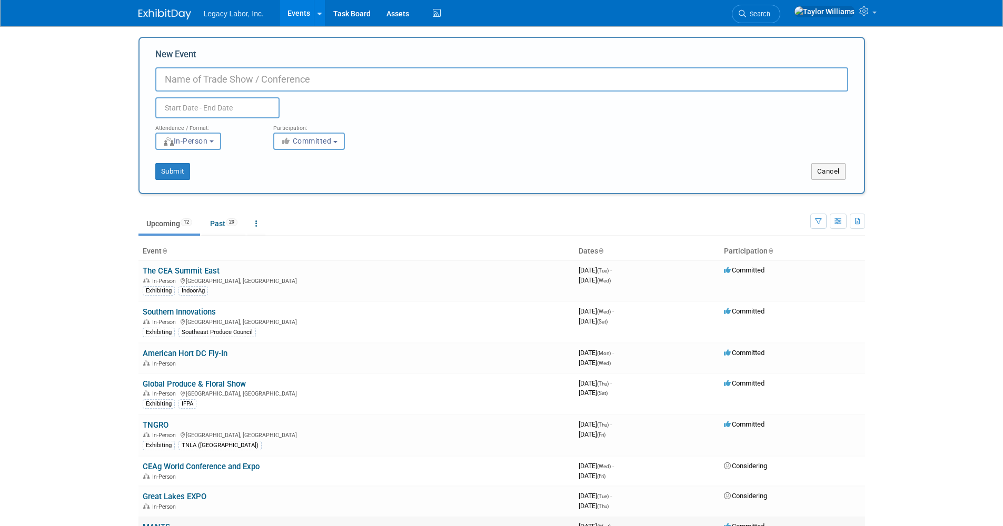 The width and height of the screenshot is (1003, 526). Describe the element at coordinates (179, 312) in the screenshot. I see `a: Southern Innovations` at that location.